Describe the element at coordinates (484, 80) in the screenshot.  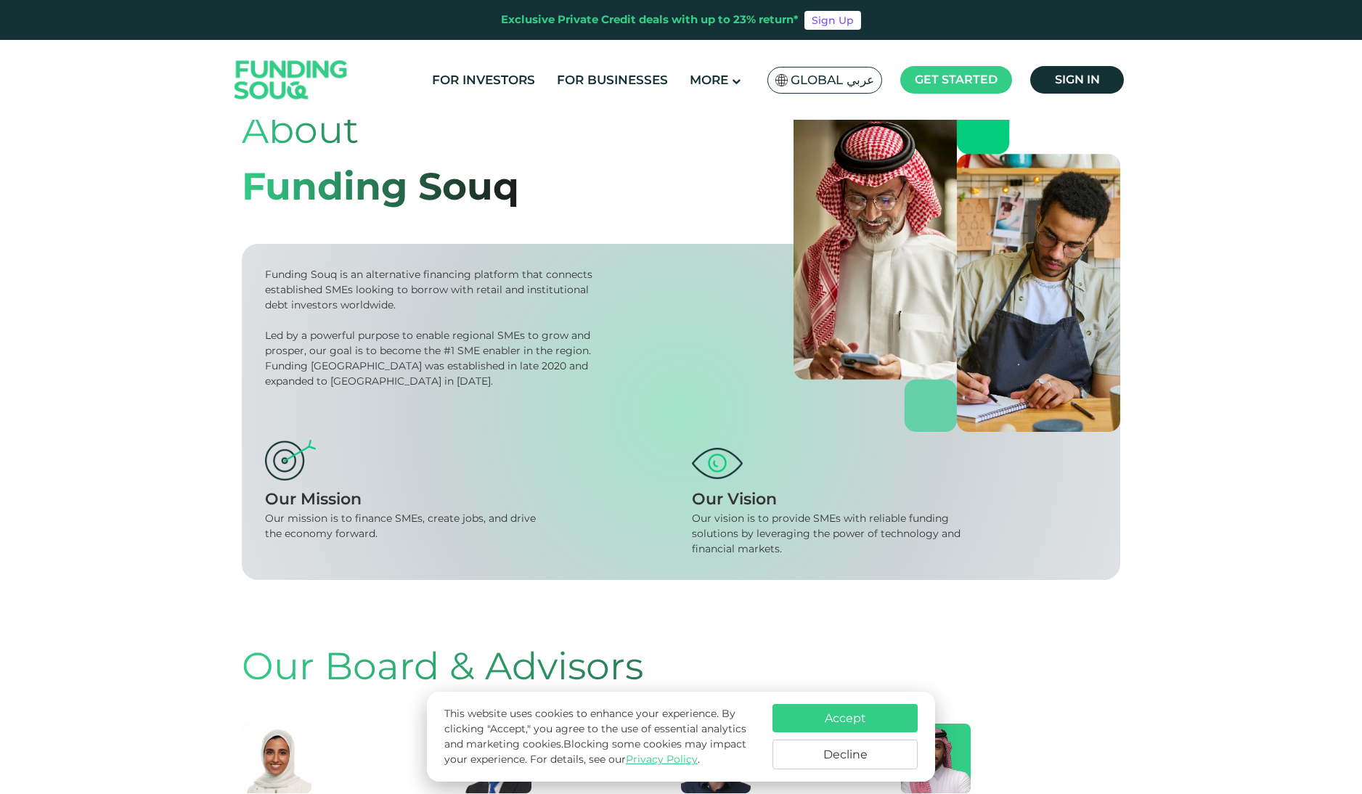
I see `a: For Investors` at that location.